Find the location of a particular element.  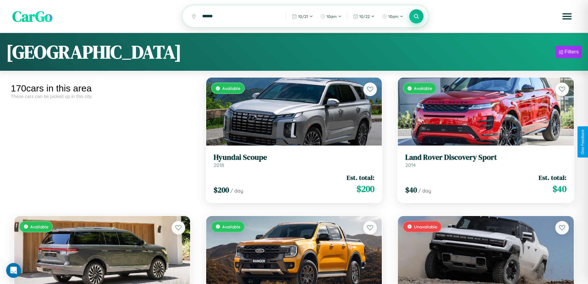

button: 10/22 is located at coordinates (364, 16).